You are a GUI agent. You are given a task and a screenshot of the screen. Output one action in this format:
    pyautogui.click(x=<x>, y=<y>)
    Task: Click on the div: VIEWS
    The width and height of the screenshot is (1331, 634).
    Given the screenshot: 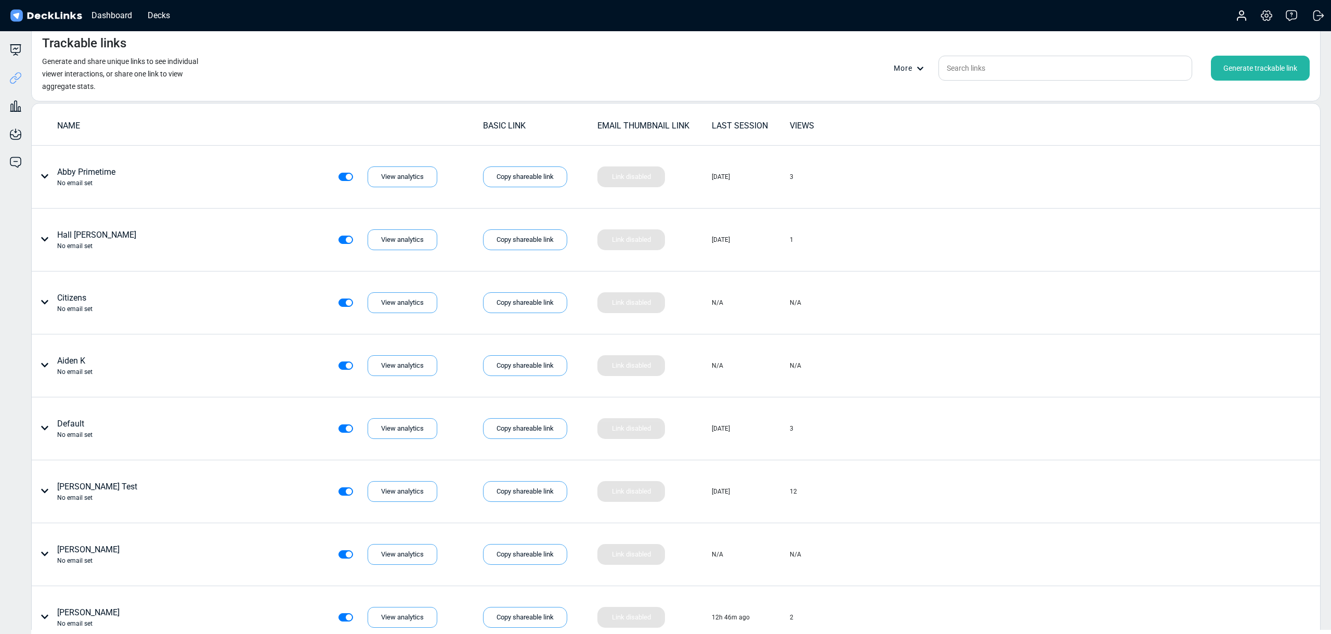 What is the action you would take?
    pyautogui.click(x=828, y=126)
    